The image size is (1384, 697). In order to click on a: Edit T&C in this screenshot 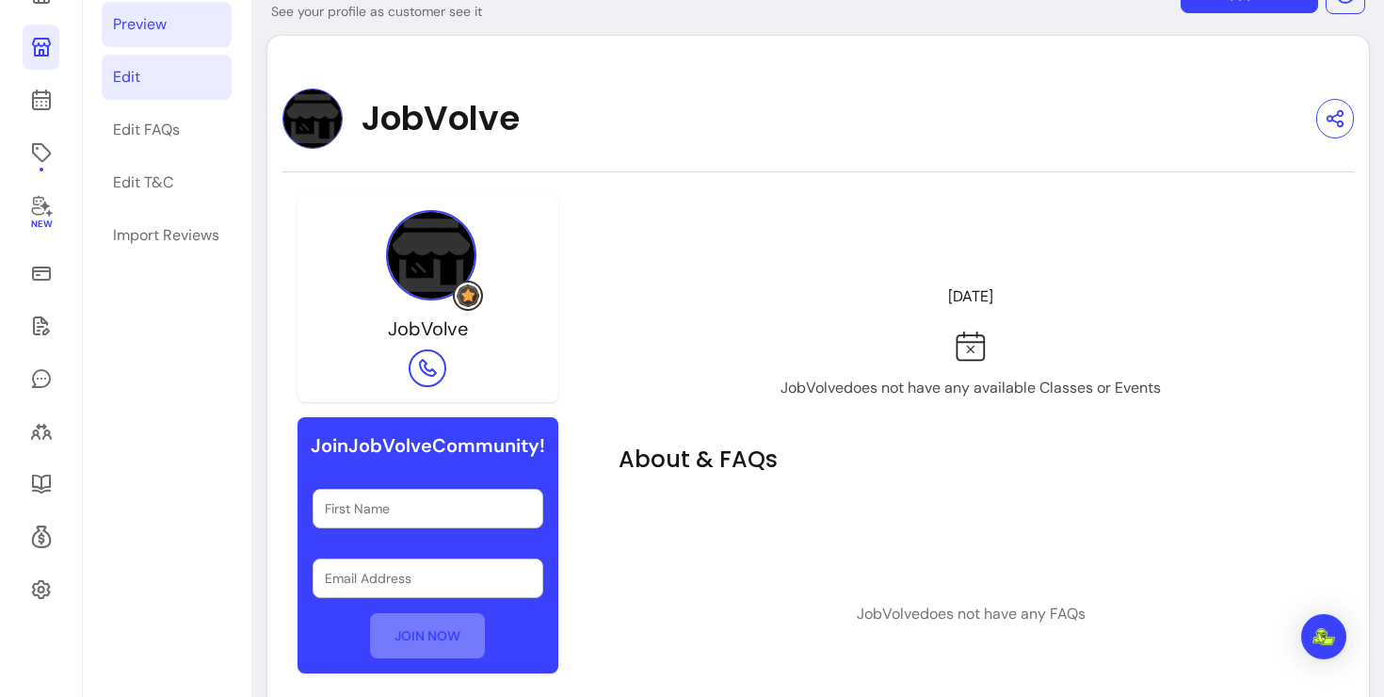, I will do `click(167, 183)`.